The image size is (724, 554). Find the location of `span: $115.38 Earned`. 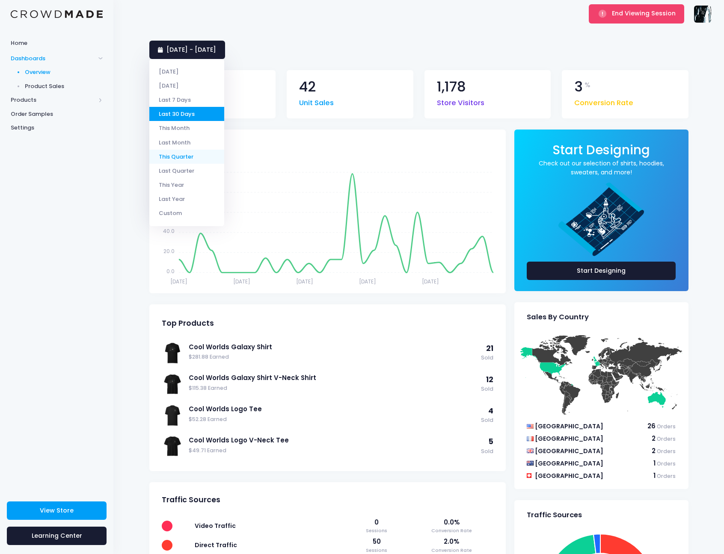

span: $115.38 Earned is located at coordinates (332, 388).